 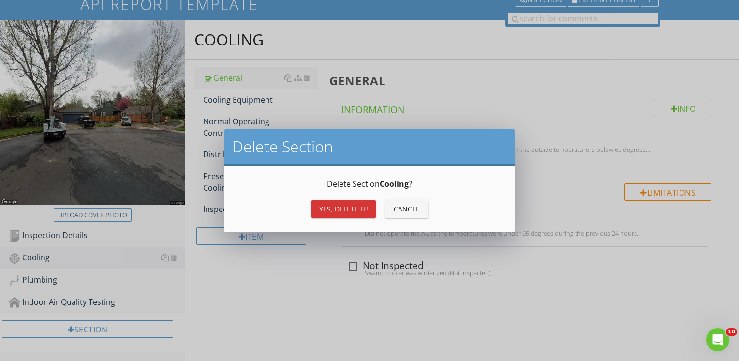 I want to click on button: Cancel, so click(x=407, y=209).